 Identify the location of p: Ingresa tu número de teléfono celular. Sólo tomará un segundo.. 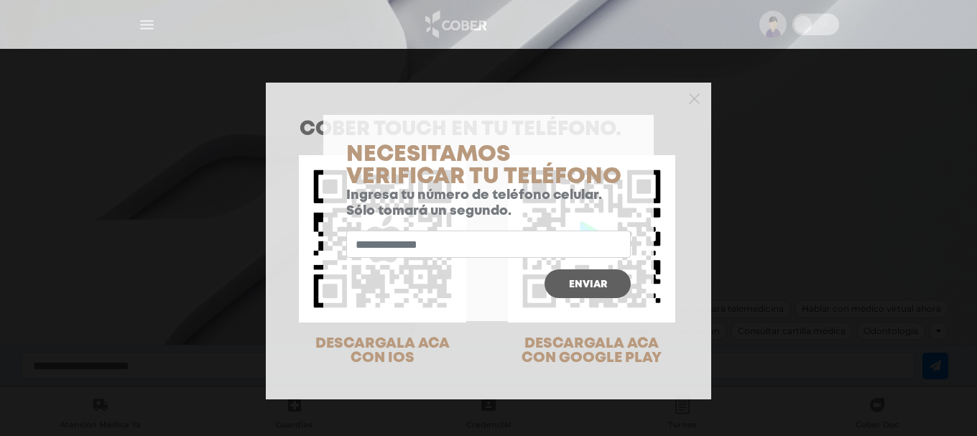
(488, 203).